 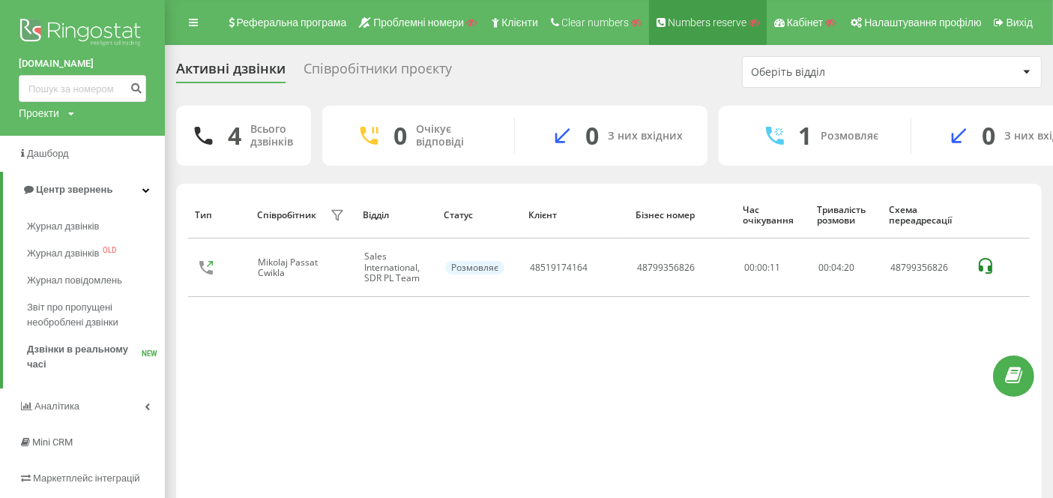 What do you see at coordinates (96, 226) in the screenshot?
I see `a: Журнал дзвінків` at bounding box center [96, 226].